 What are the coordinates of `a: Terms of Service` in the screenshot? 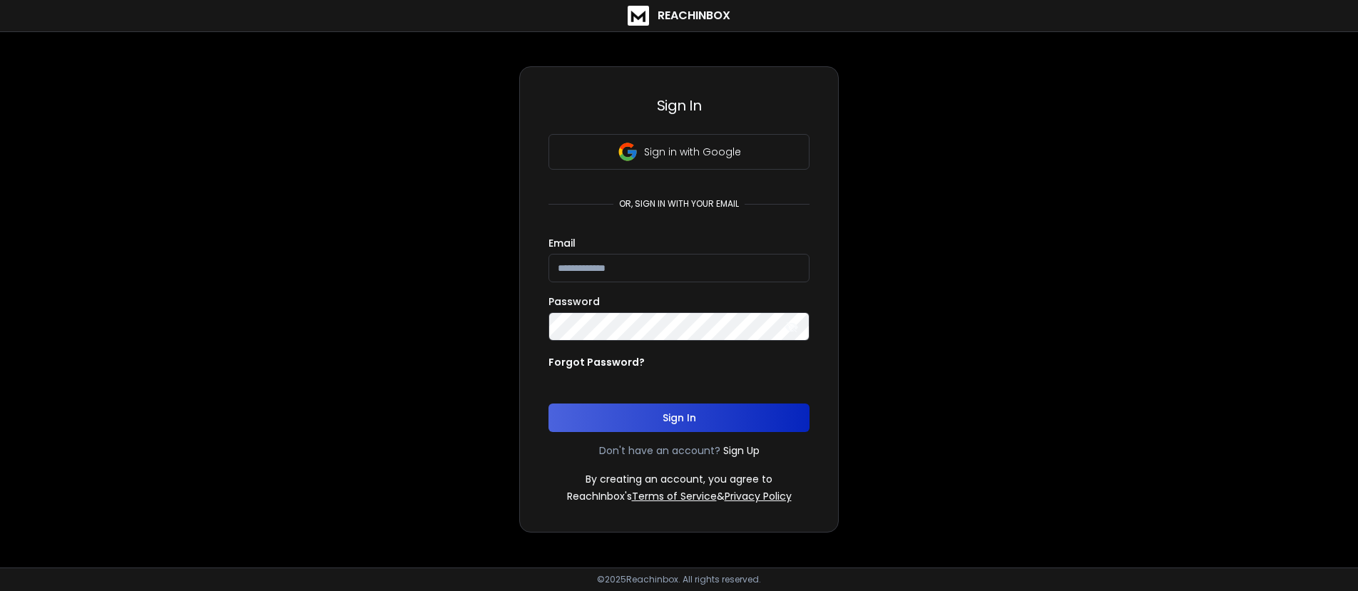 It's located at (674, 497).